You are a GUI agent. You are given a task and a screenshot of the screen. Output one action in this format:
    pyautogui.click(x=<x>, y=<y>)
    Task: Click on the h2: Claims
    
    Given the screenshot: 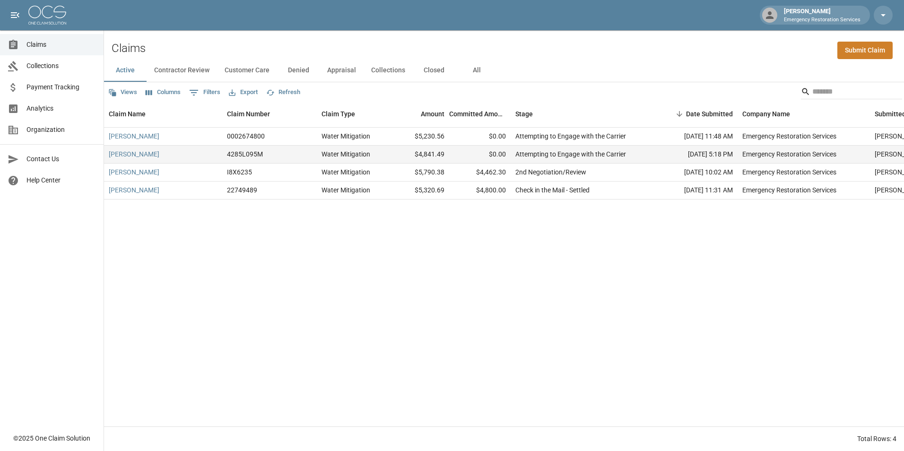 What is the action you would take?
    pyautogui.click(x=129, y=48)
    